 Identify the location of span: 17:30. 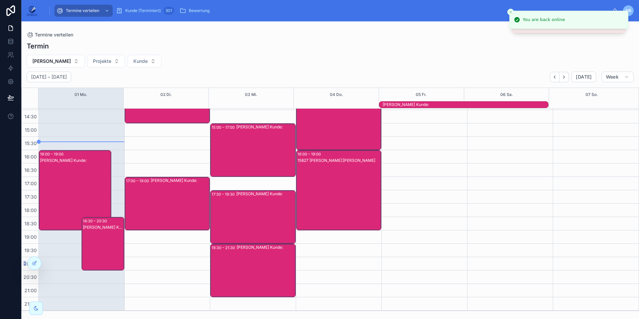
(31, 196).